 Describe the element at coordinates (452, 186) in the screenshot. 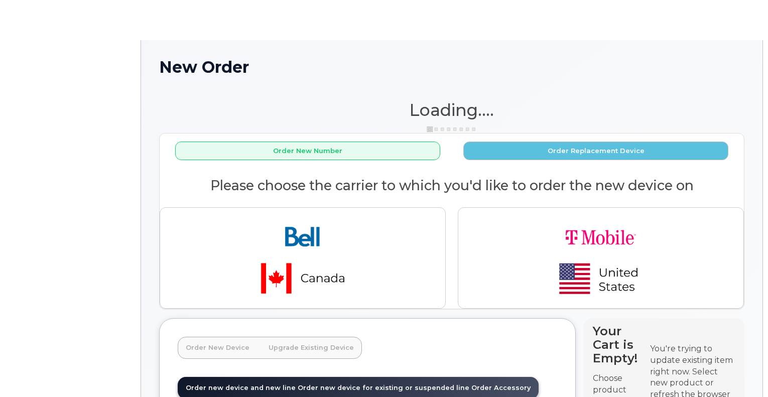

I see `h2: Please choose the carrier to which you'd like to order the new device on` at that location.